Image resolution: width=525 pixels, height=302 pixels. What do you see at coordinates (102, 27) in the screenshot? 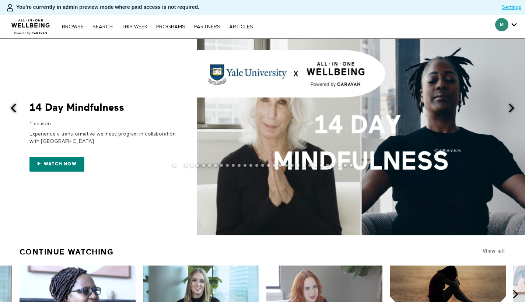
I see `a: Search` at bounding box center [102, 27].